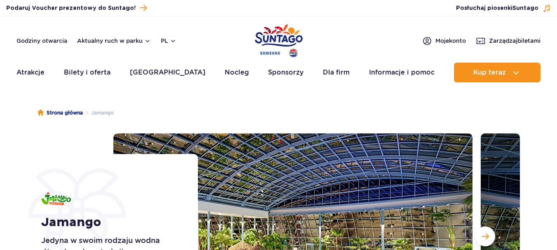 This screenshot has height=250, width=557. I want to click on span: Podaruj Voucher prezentowy do Suntago!, so click(71, 8).